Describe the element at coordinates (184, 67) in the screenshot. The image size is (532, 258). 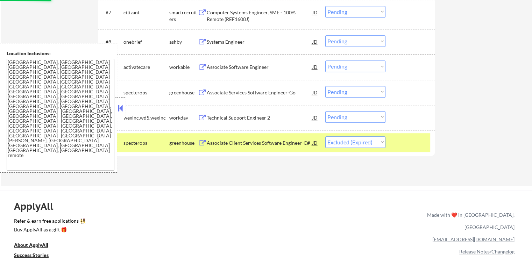
I see `div: workable` at that location.